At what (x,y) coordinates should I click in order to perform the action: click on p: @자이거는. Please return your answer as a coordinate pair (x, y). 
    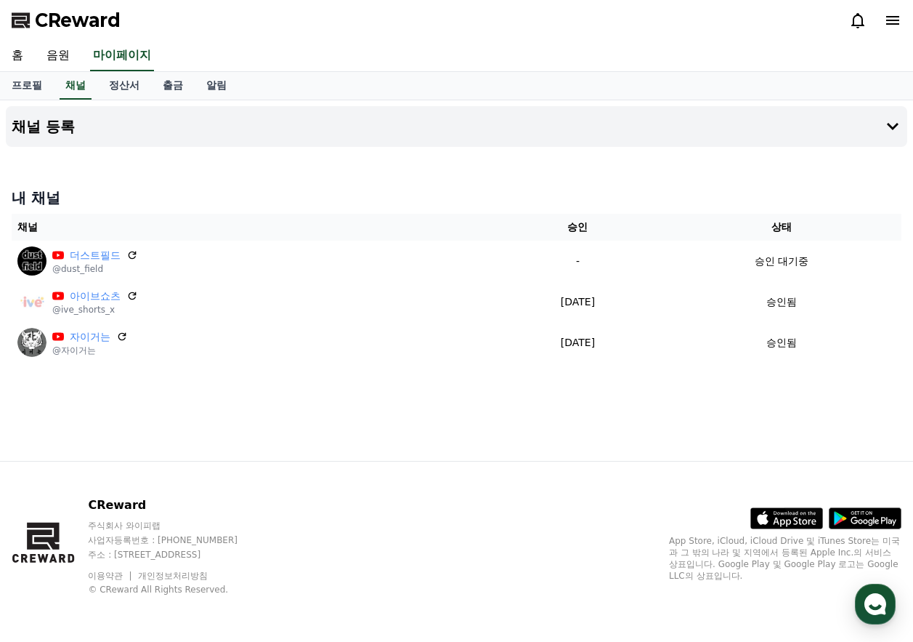
    Looking at the image, I should click on (90, 350).